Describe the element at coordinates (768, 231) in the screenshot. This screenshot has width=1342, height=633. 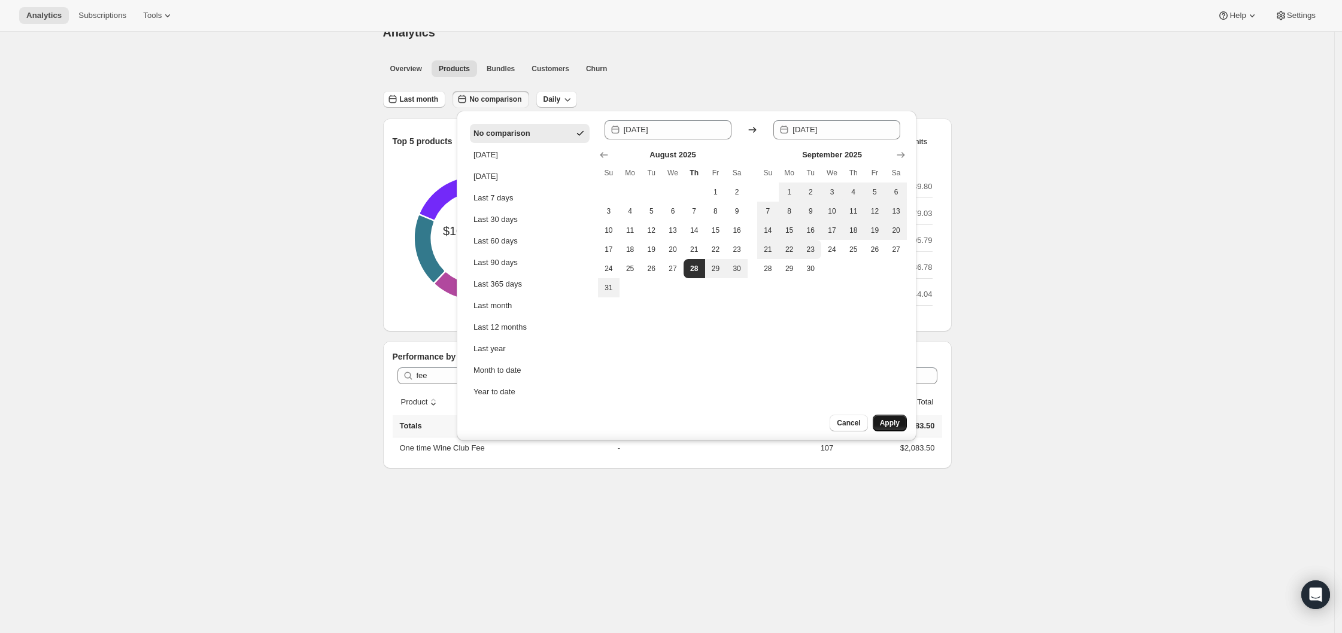
I see `span: 14` at that location.